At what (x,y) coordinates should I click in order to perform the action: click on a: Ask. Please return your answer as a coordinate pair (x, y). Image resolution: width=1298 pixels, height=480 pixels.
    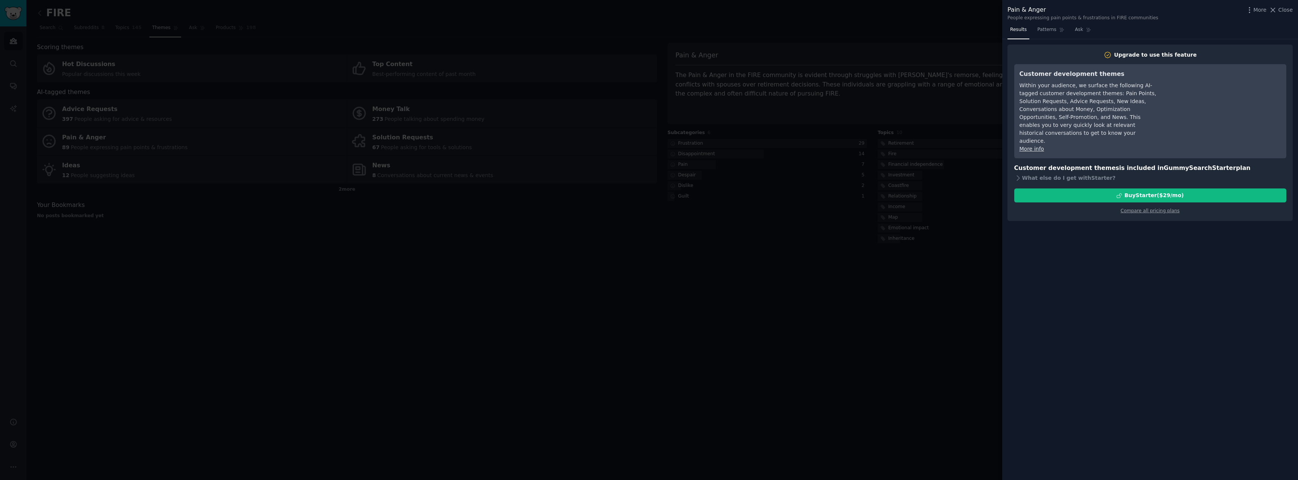
    Looking at the image, I should click on (1083, 31).